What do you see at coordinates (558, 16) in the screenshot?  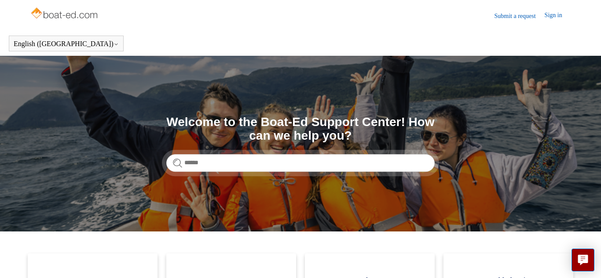 I see `a: Sign in` at bounding box center [558, 16].